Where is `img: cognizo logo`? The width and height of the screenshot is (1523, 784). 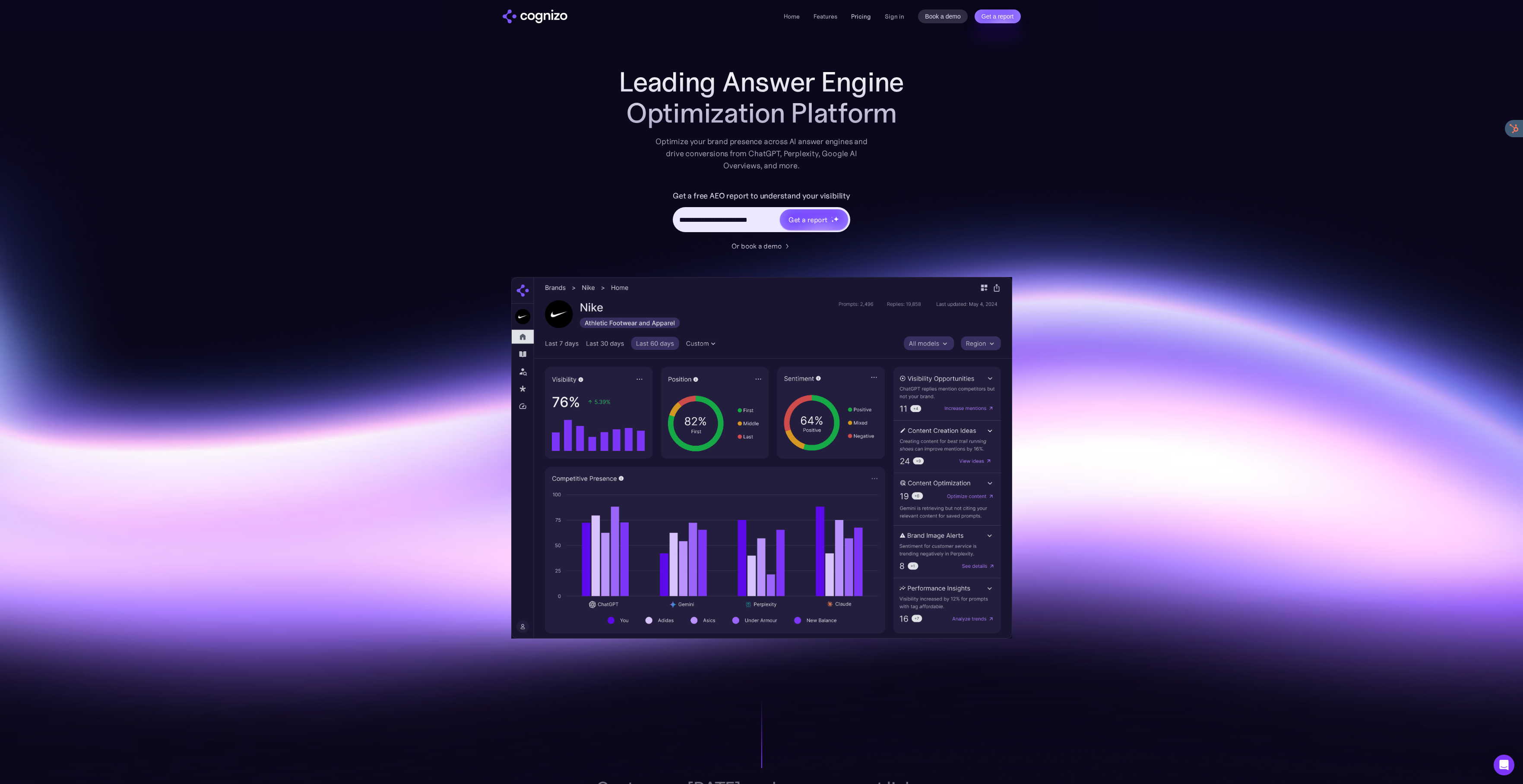 img: cognizo logo is located at coordinates (535, 17).